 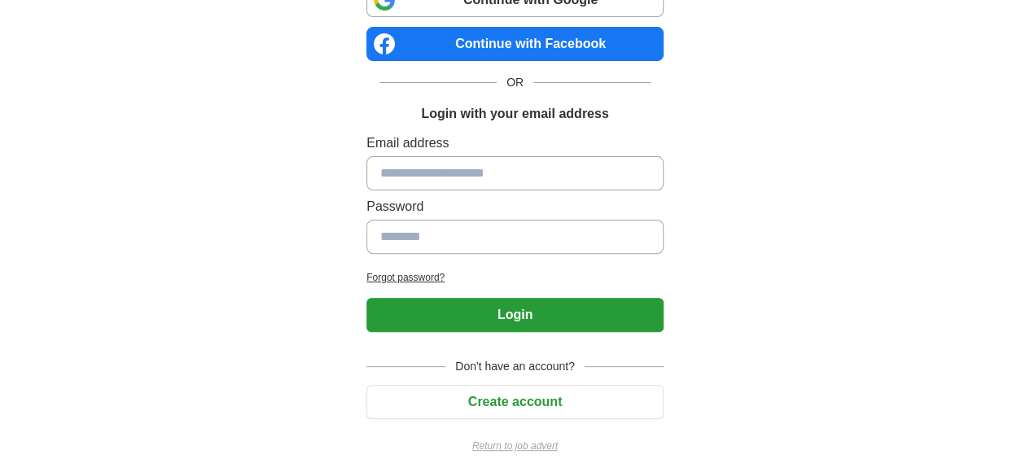 What do you see at coordinates (515, 143) in the screenshot?
I see `label: Email address` at bounding box center [515, 143].